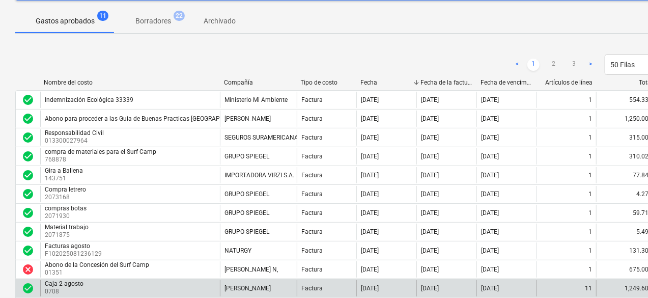 The image size is (648, 298). Describe the element at coordinates (65, 21) in the screenshot. I see `p: Gastos aprobados` at that location.